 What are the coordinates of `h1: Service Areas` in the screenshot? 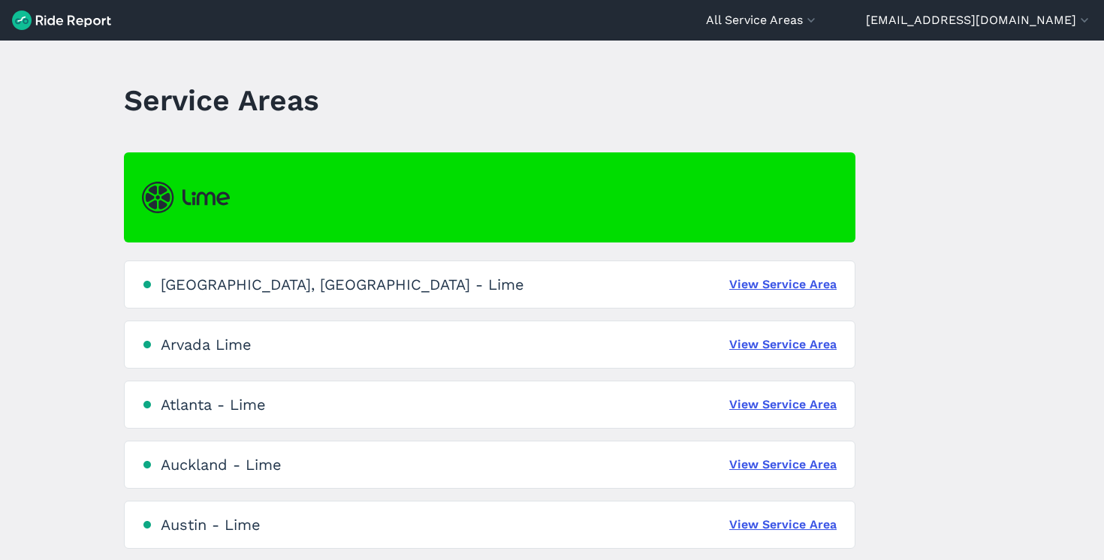 It's located at (222, 100).